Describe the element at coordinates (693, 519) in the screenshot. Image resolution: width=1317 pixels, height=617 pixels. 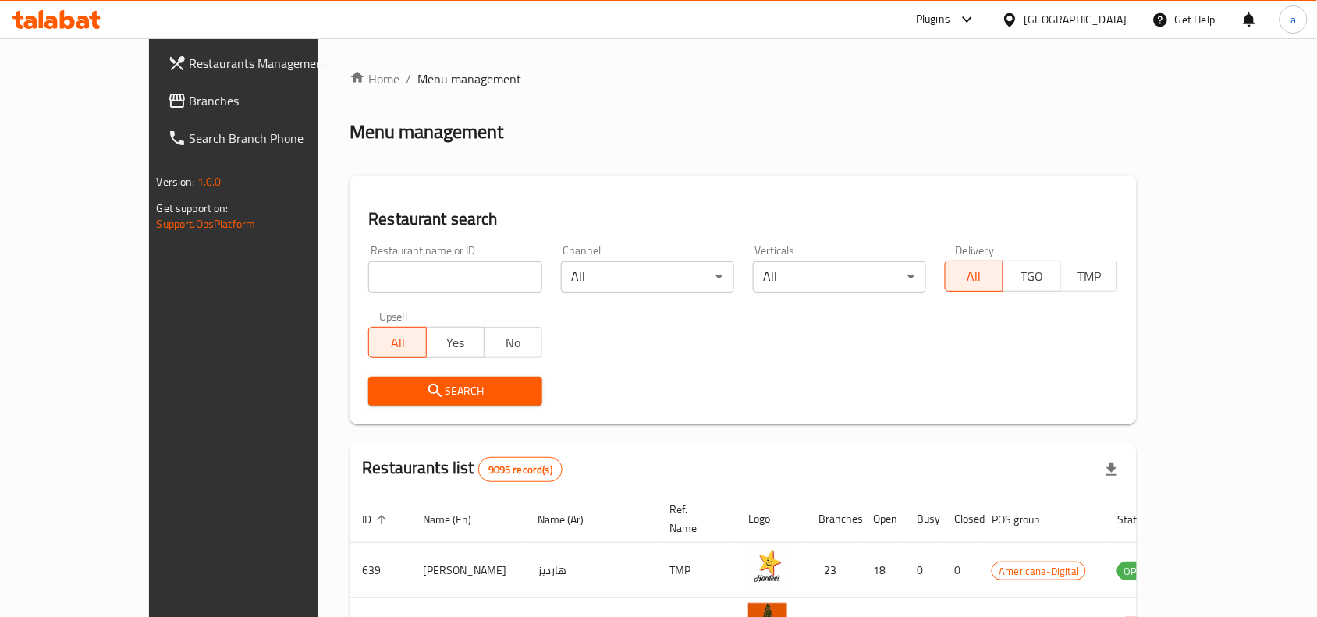
I see `span: Ref. Name` at that location.